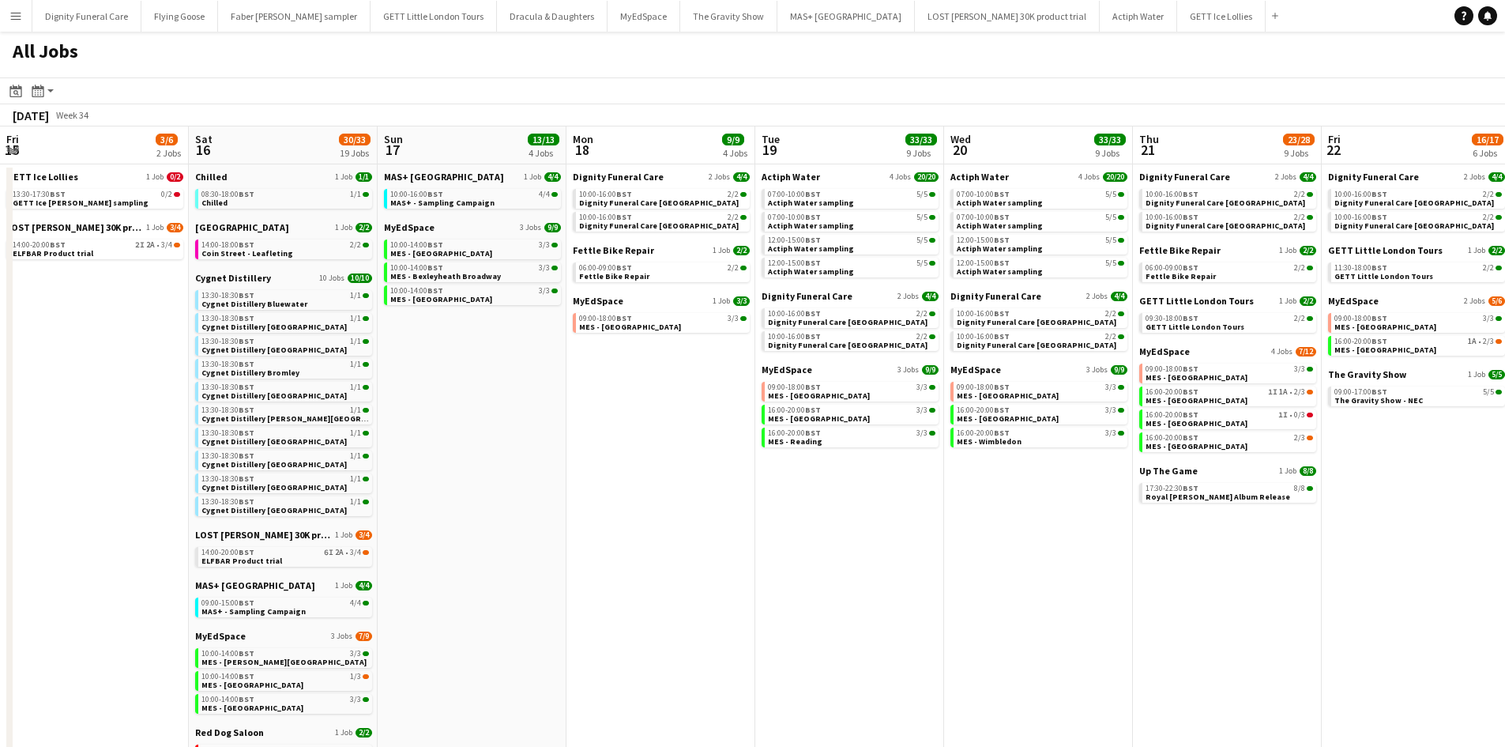 The width and height of the screenshot is (1505, 747). What do you see at coordinates (363, 177) in the screenshot?
I see `span: 1/1` at bounding box center [363, 177].